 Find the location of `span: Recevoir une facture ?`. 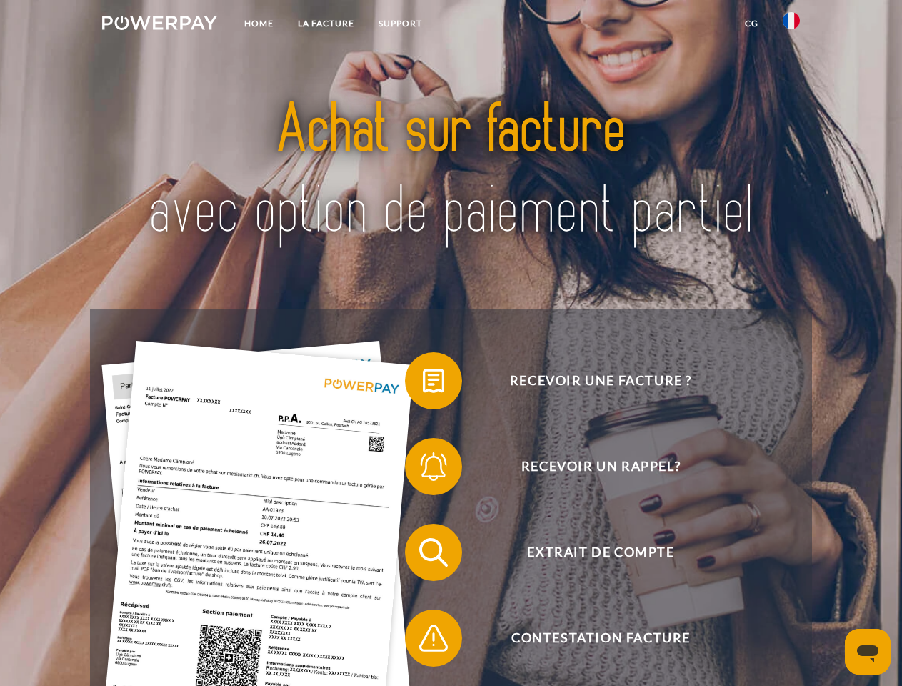

span: Recevoir une facture ? is located at coordinates (601, 381).